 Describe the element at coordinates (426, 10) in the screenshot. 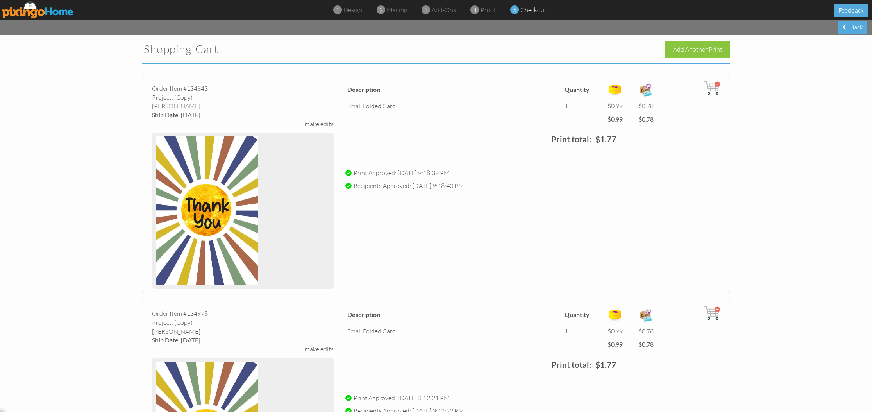

I see `span: 3` at that location.